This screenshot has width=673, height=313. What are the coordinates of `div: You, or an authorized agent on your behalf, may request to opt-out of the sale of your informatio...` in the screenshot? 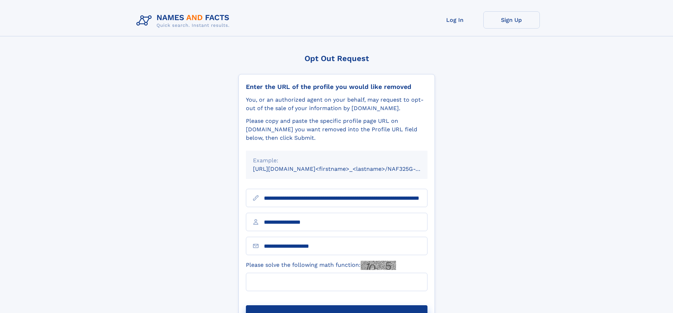 It's located at (337, 104).